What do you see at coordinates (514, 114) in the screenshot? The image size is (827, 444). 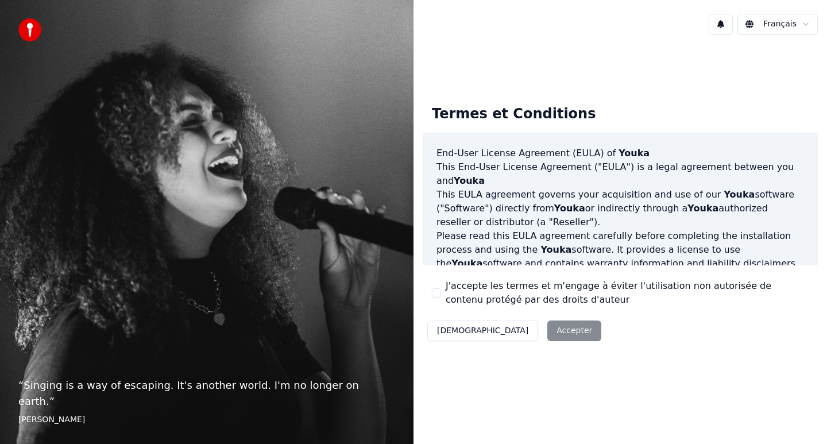 I see `div: Termes et Conditions` at bounding box center [514, 114].